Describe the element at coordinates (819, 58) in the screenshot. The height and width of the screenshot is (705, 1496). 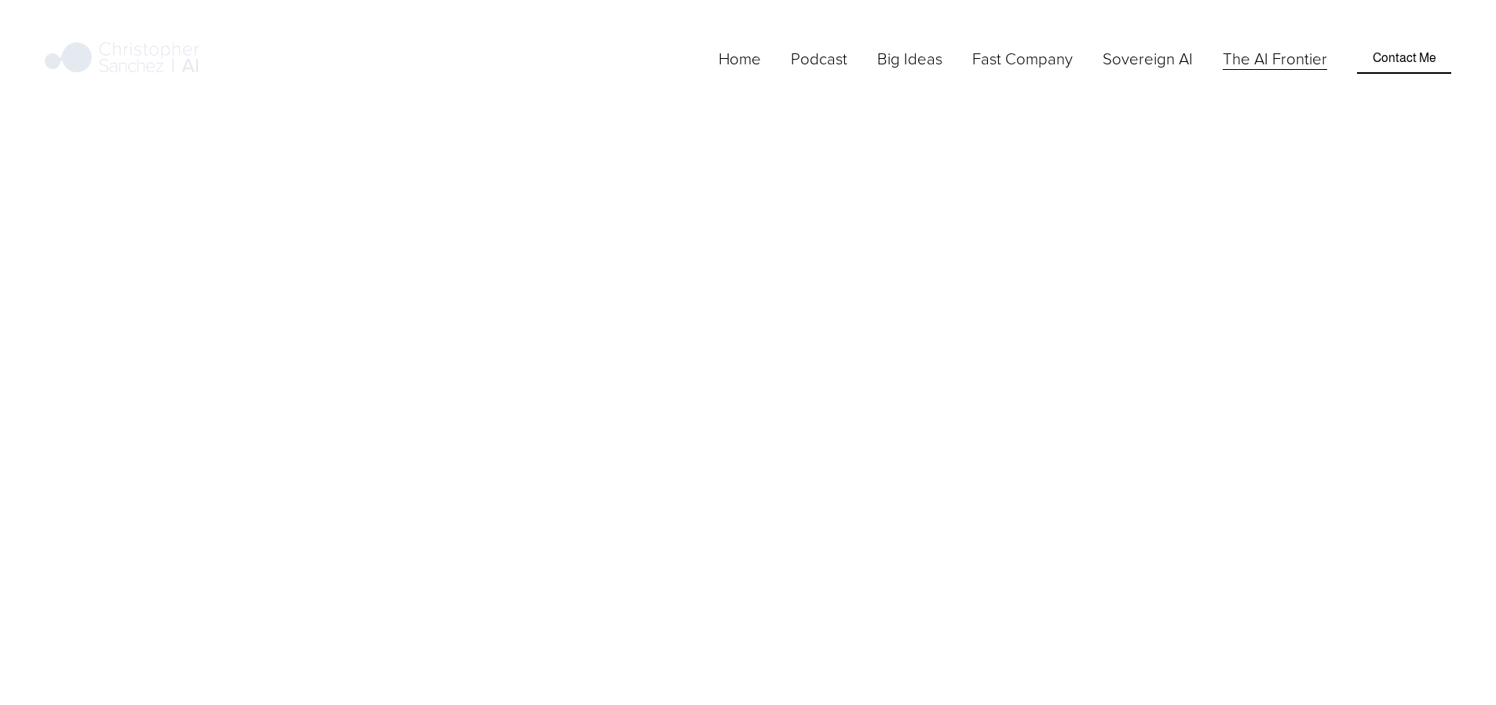
I see `a: Podcast` at that location.